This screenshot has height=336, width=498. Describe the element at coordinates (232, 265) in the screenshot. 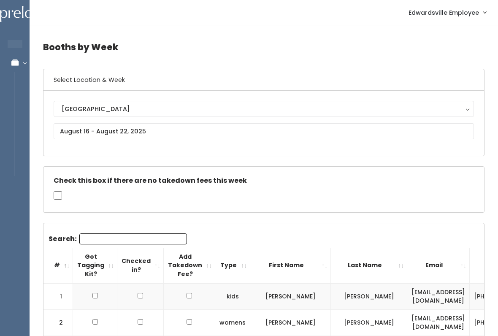

I see `th: Type: activate to sort column ascending` at that location.